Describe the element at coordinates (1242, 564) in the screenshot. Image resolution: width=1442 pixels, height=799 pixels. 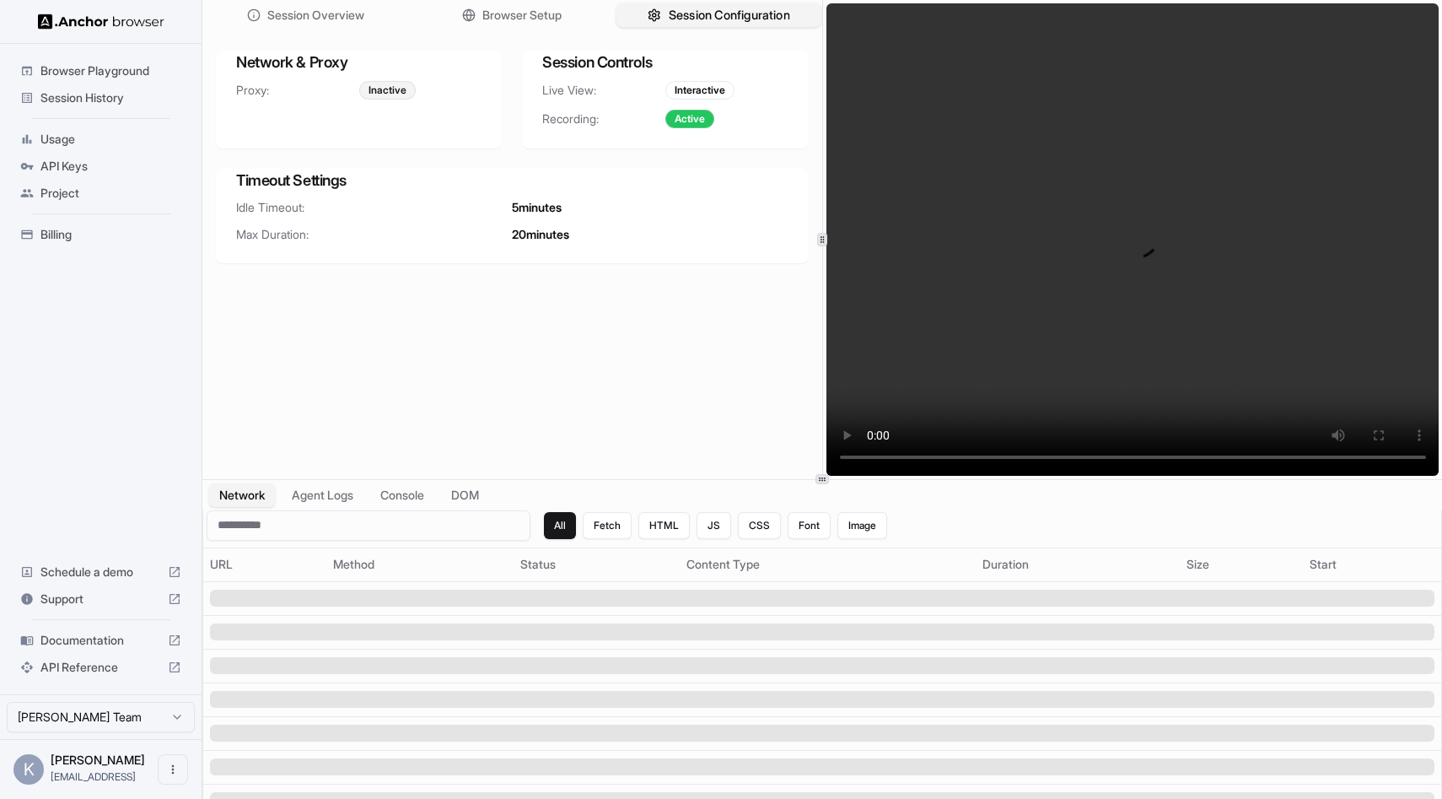
I see `div: Size` at that location.